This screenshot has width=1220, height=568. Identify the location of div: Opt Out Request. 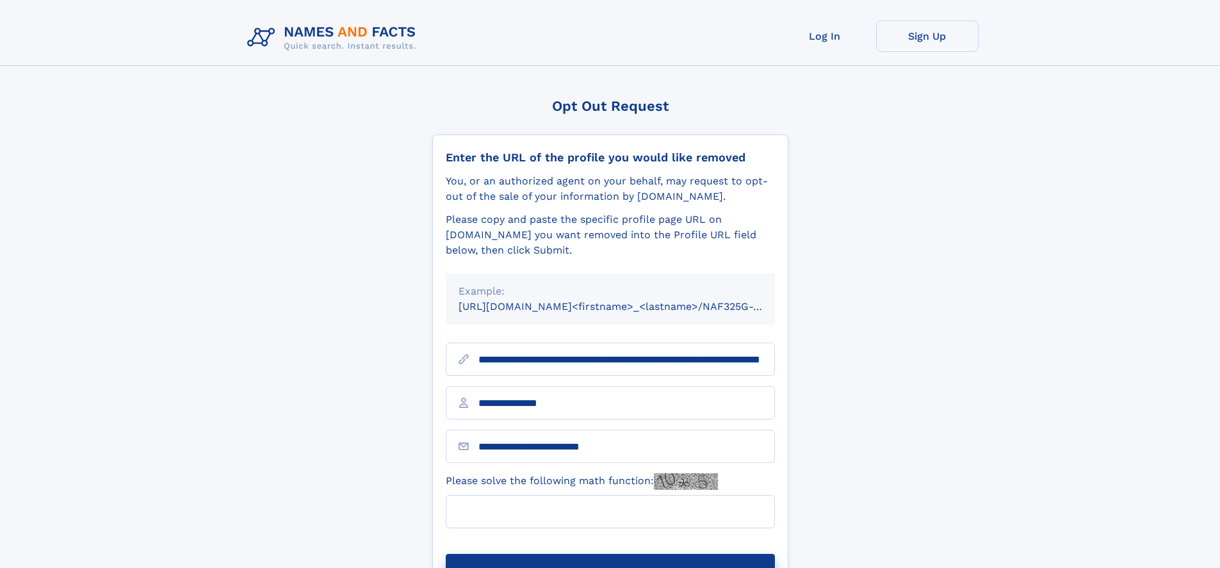
(611, 106).